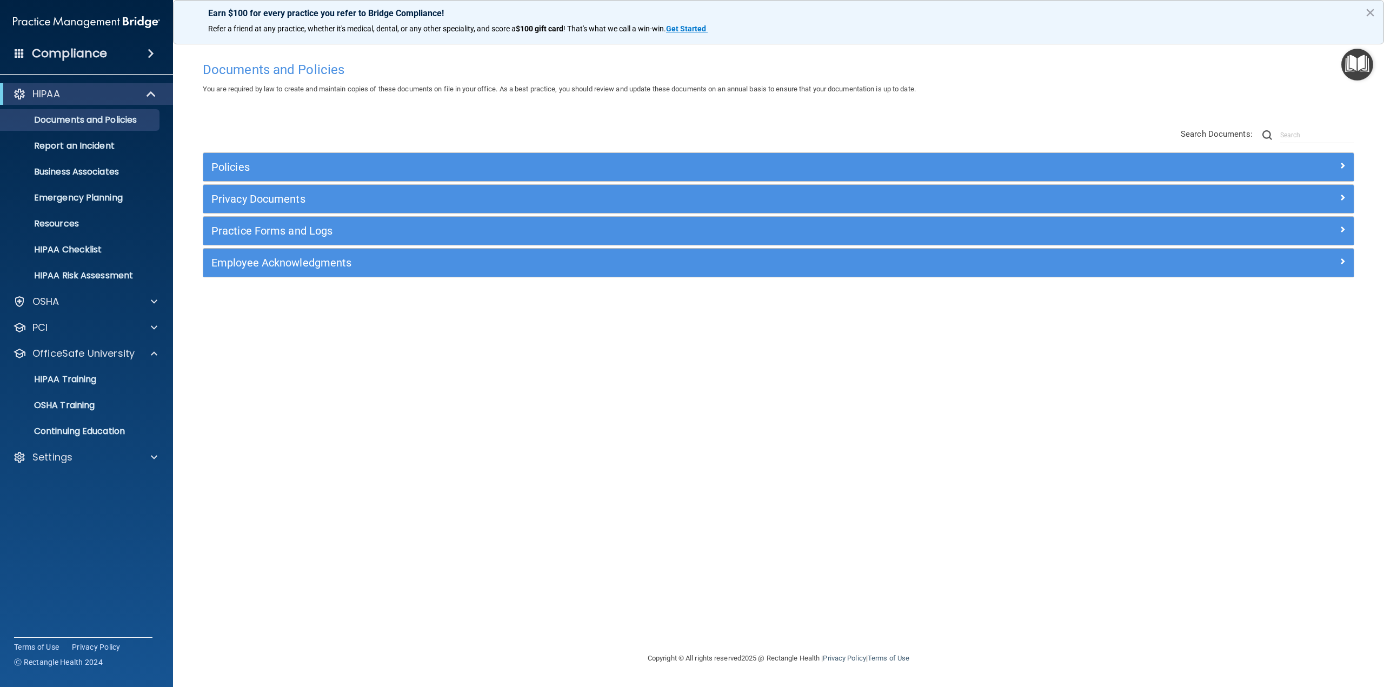  I want to click on a: Practice Forms and Logs, so click(778, 231).